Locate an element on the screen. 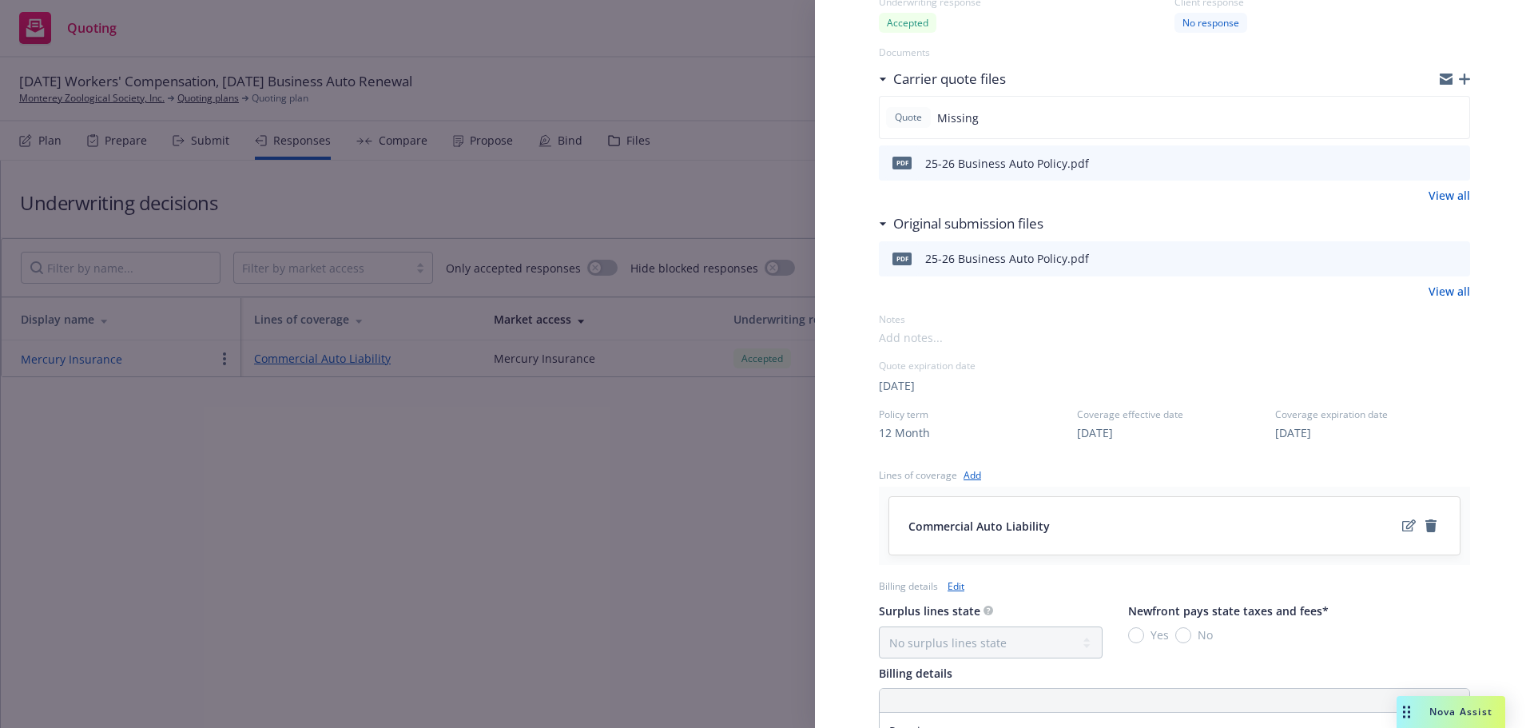  span: Missing is located at coordinates (958, 117).